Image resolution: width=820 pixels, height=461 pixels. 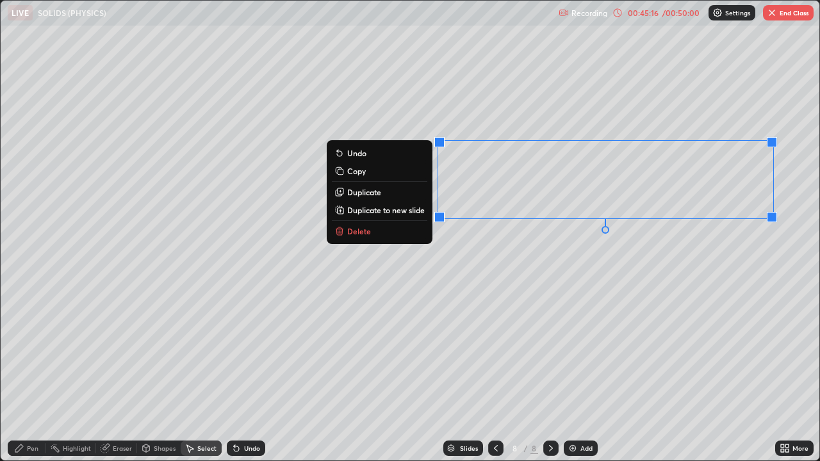 What do you see at coordinates (737, 13) in the screenshot?
I see `p: Settings` at bounding box center [737, 13].